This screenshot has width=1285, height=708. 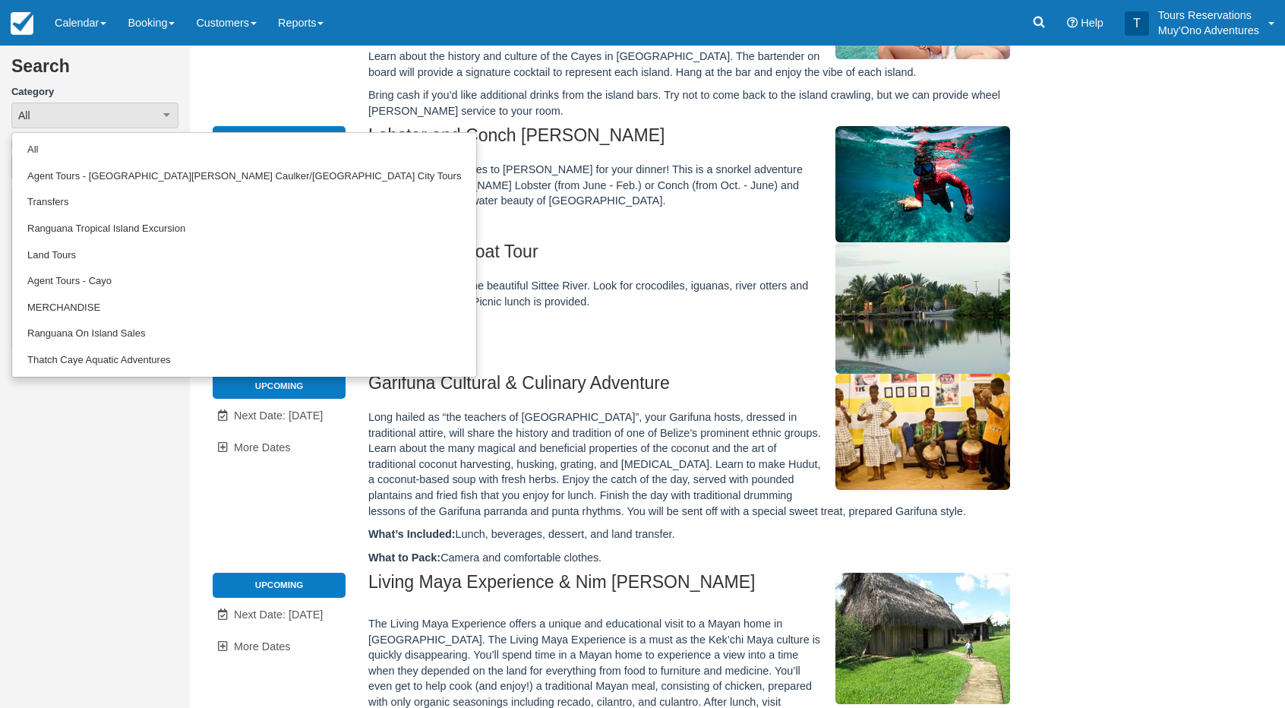 I want to click on p: Lunch, beverages, dessert, and land transfer., so click(x=709, y=534).